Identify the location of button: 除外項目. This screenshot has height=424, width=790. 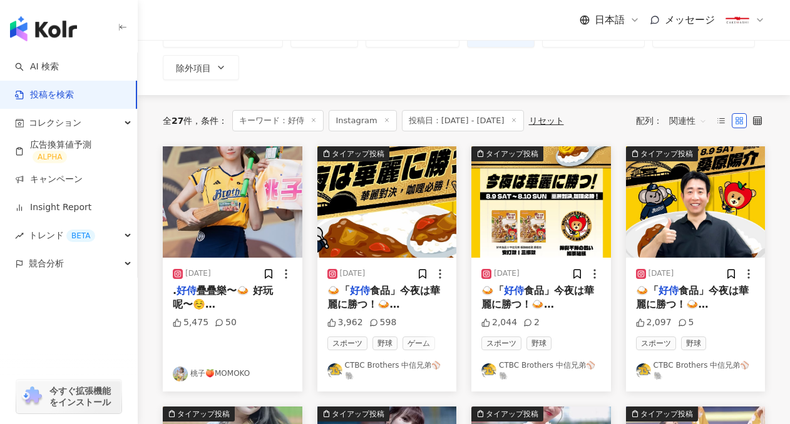
(201, 68).